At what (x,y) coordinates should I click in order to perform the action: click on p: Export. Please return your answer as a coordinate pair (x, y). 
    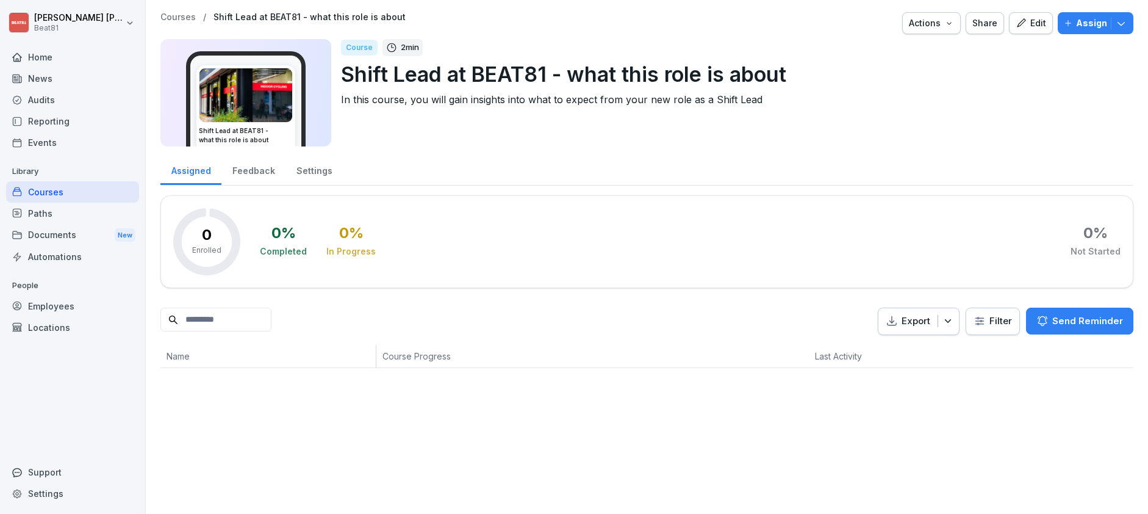
    Looking at the image, I should click on (916, 321).